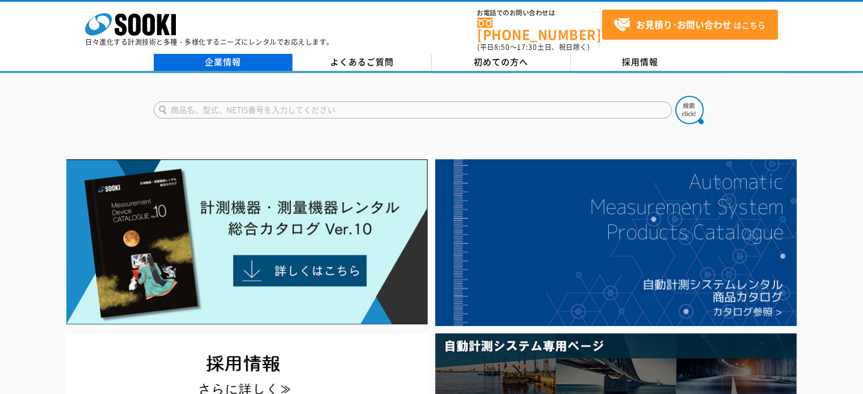 The image size is (863, 394). Describe the element at coordinates (362, 62) in the screenshot. I see `a: よくあるご質問` at that location.